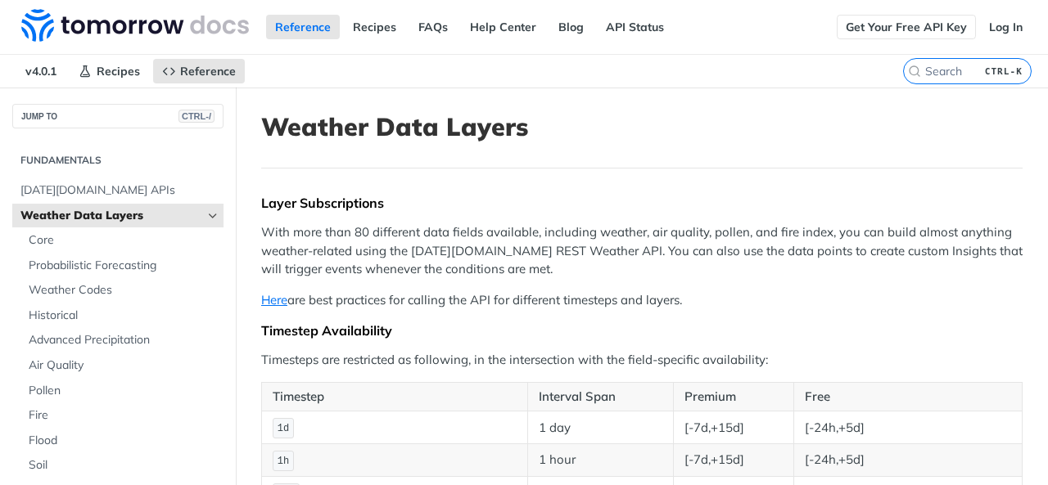 This screenshot has width=1048, height=485. What do you see at coordinates (124, 441) in the screenshot?
I see `span: Flood` at bounding box center [124, 441].